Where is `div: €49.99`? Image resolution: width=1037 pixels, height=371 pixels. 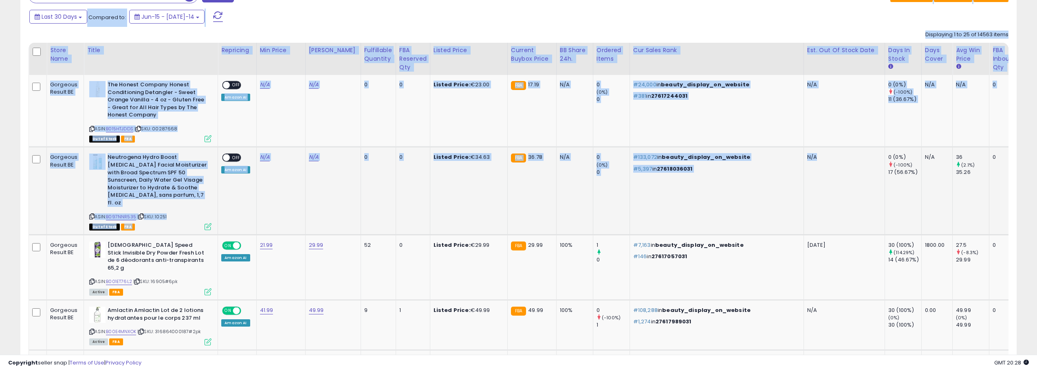 div: €49.99 is located at coordinates (468, 311).